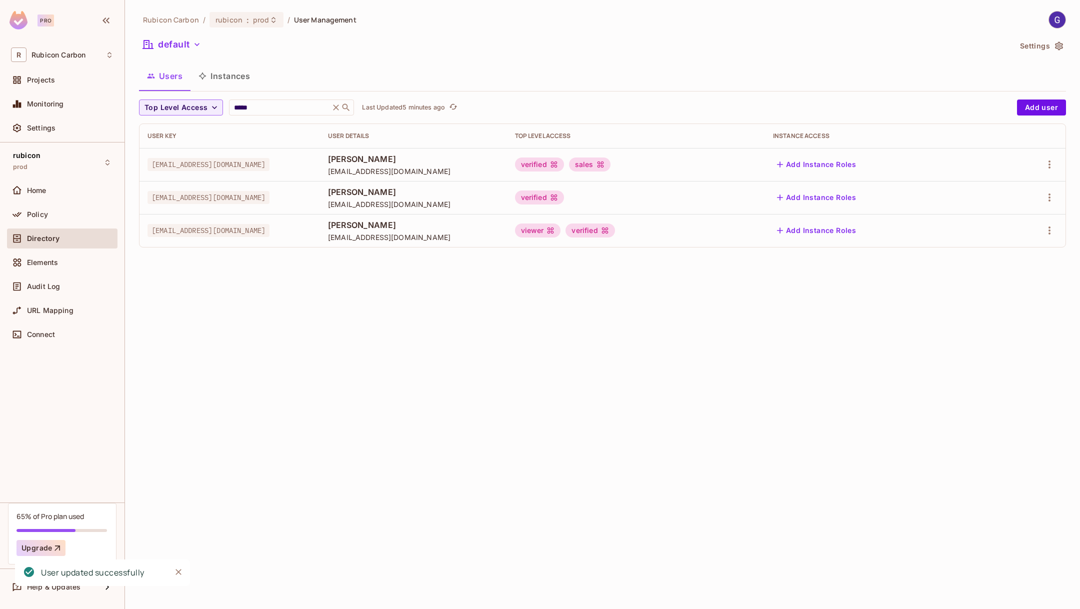 Image resolution: width=1080 pixels, height=609 pixels. What do you see at coordinates (171, 19) in the screenshot?
I see `span: the active workspace` at bounding box center [171, 19].